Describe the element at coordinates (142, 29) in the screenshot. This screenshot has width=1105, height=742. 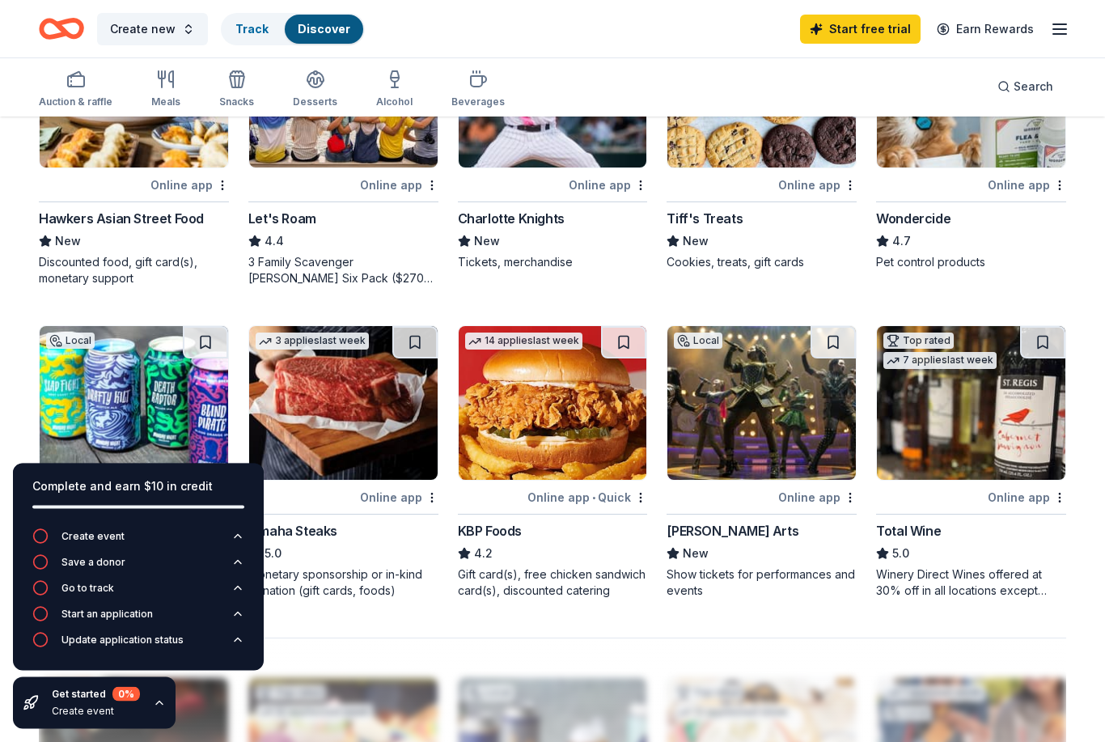
I see `span: Create new` at that location.